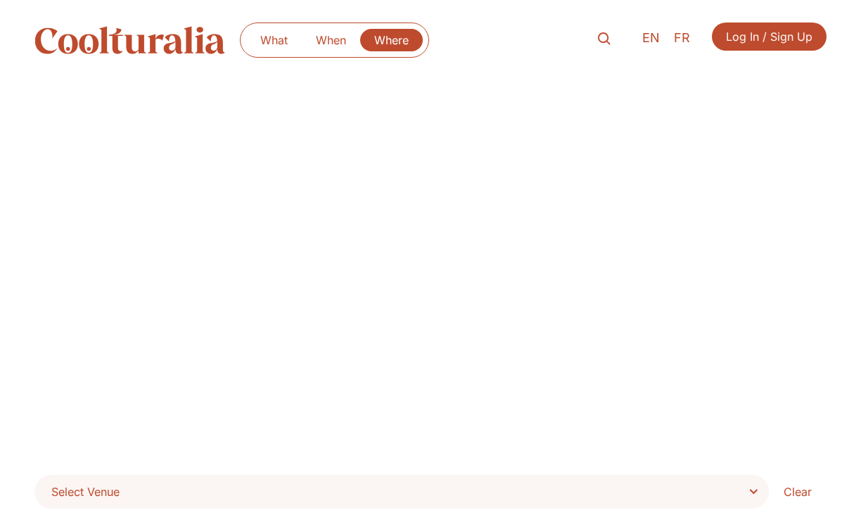 The image size is (861, 522). I want to click on span: FR, so click(682, 38).